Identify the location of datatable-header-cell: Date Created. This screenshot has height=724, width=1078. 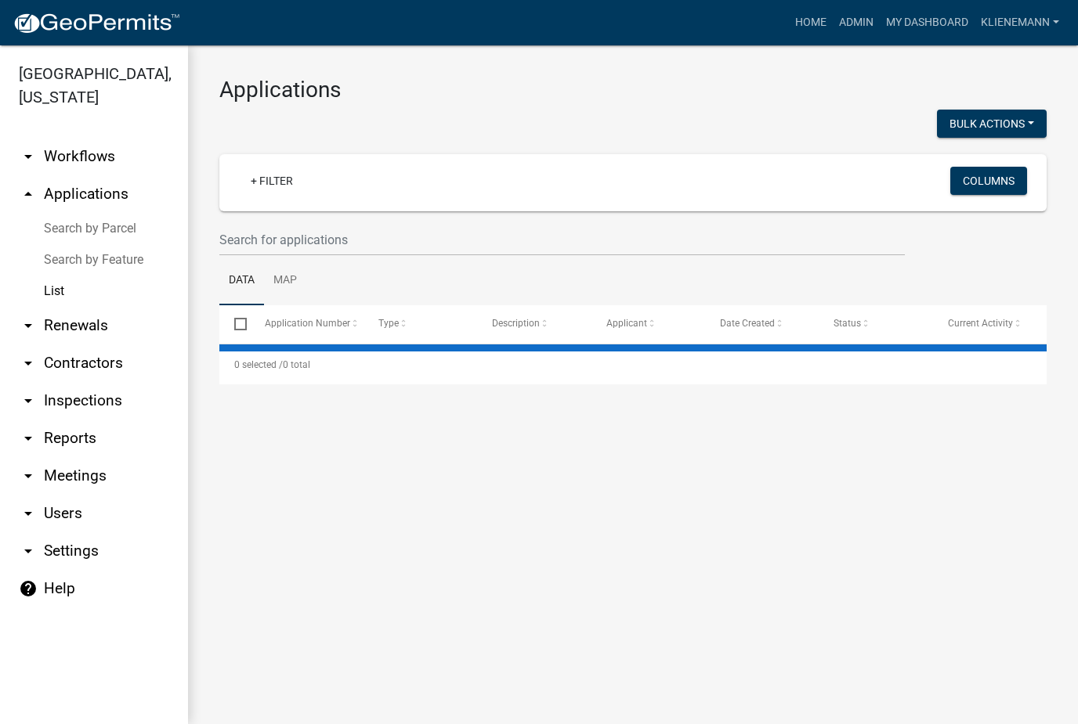
(761, 324).